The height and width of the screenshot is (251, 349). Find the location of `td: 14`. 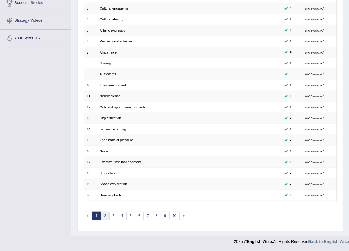

td: 14 is located at coordinates (90, 129).